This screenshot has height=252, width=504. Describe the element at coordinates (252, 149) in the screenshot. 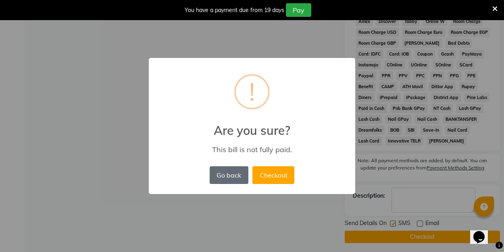

I see `div: This bill is not fully paid.` at that location.